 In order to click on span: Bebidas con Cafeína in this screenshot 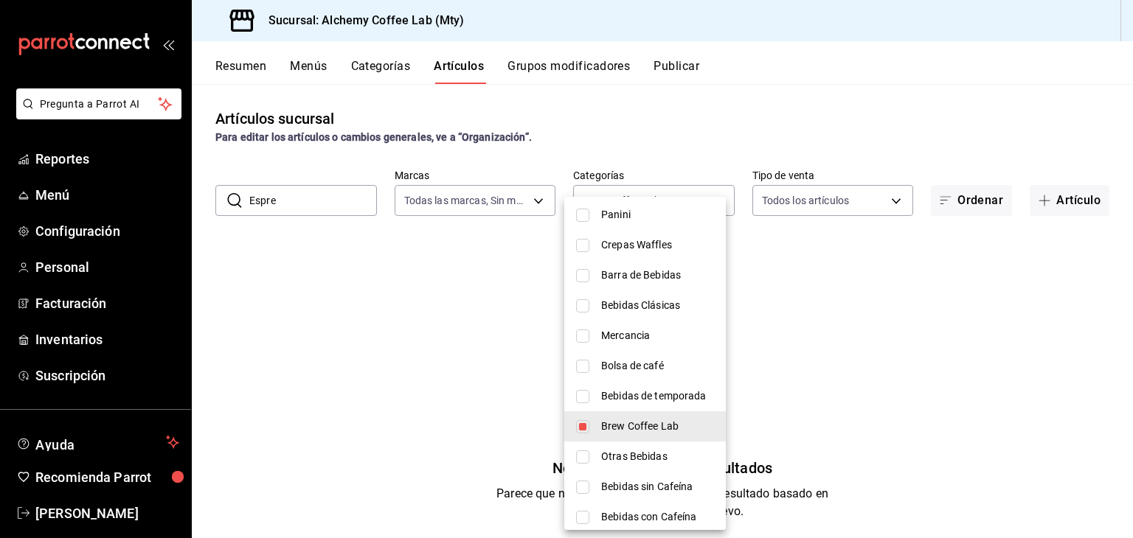, I will do `click(657, 517)`.